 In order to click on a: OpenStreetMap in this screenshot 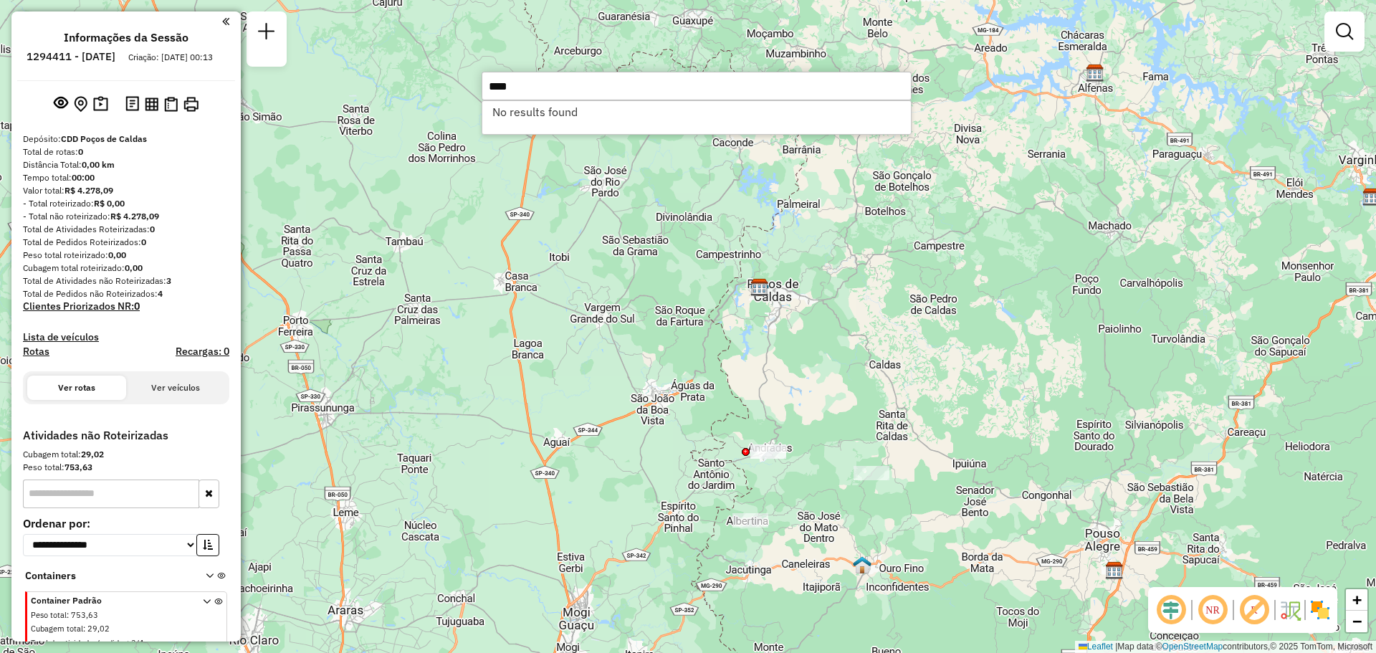, I will do `click(1193, 646)`.